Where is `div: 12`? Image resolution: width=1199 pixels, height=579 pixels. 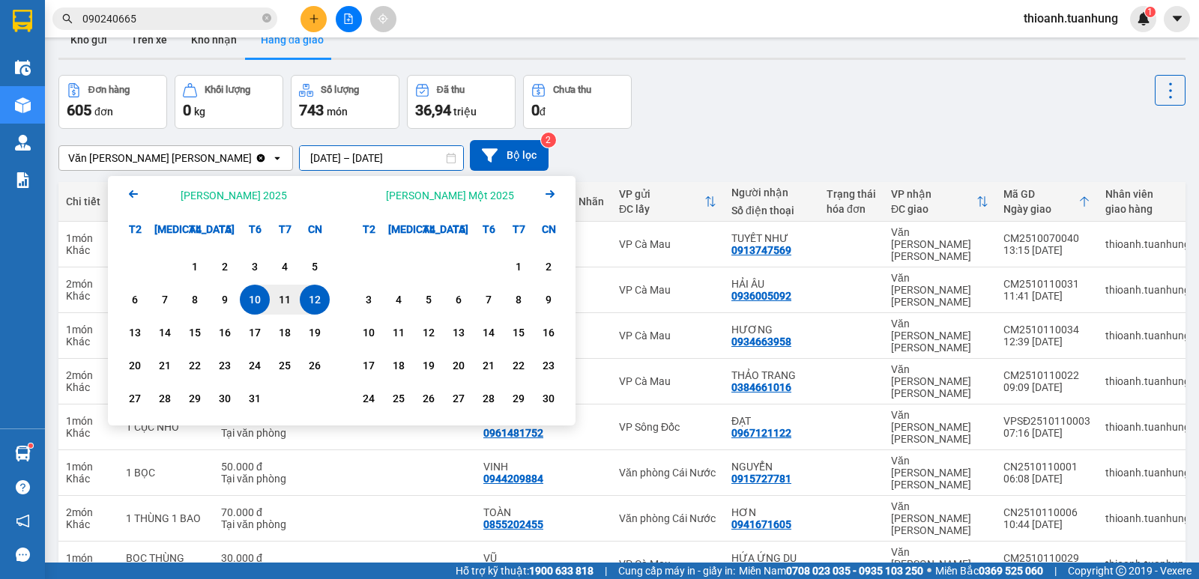
div: 12 is located at coordinates (429, 333).